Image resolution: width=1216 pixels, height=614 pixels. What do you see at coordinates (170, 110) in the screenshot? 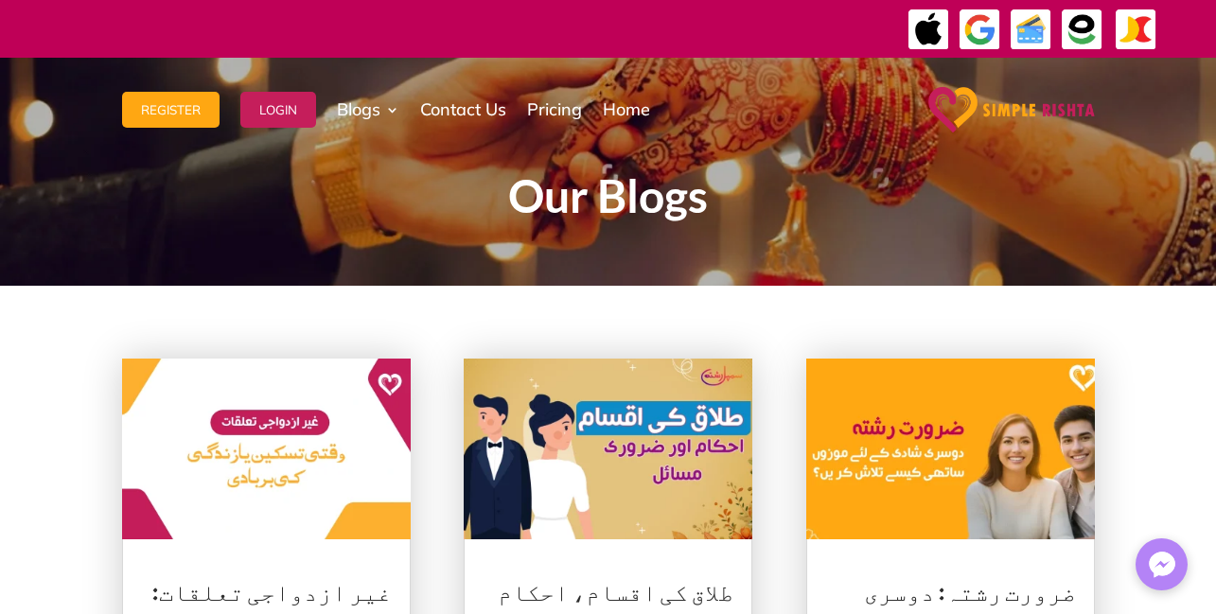
I see `a: Register` at bounding box center [170, 110].